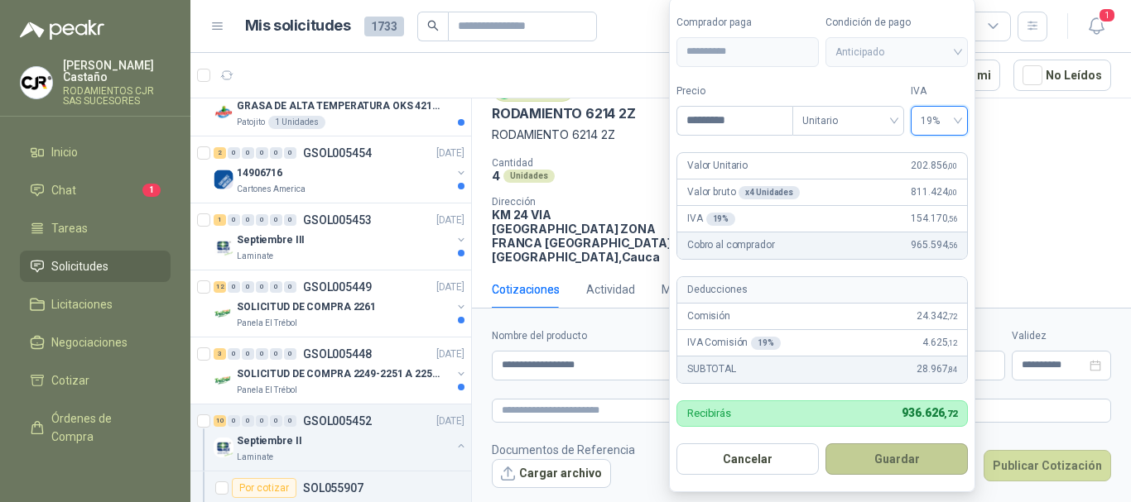 Image resolution: width=1131 pixels, height=502 pixels. What do you see at coordinates (734, 91) in the screenshot?
I see `label: Precio` at bounding box center [734, 91].